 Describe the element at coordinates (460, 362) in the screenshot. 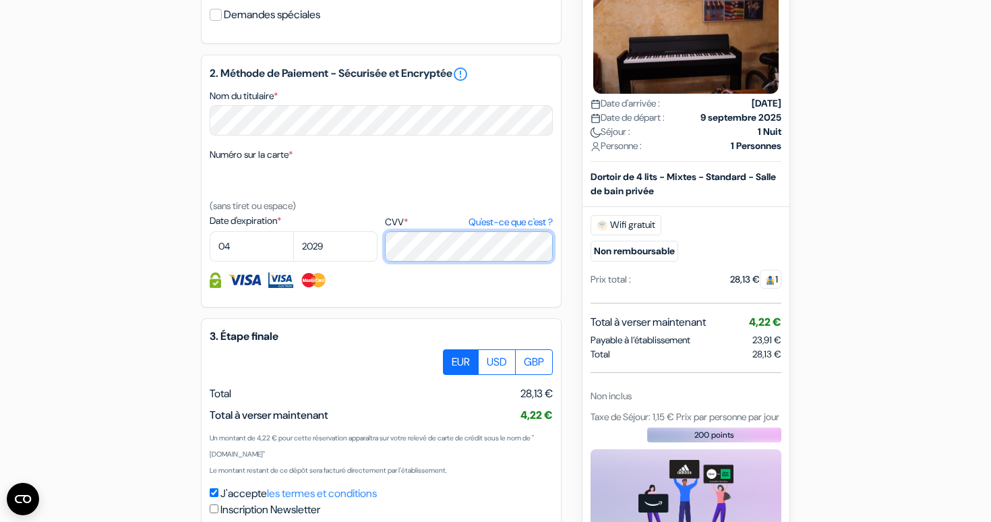

I see `label: EUR` at that location.